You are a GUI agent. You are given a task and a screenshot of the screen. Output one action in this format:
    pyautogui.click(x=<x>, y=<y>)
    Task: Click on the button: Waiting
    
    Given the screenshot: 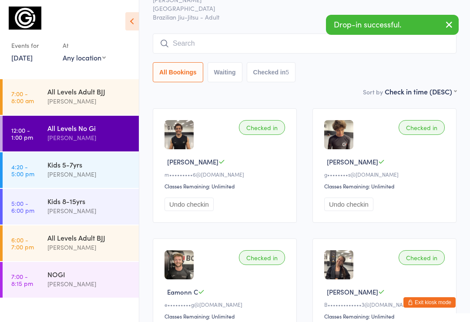 What is the action you would take?
    pyautogui.click(x=225, y=72)
    